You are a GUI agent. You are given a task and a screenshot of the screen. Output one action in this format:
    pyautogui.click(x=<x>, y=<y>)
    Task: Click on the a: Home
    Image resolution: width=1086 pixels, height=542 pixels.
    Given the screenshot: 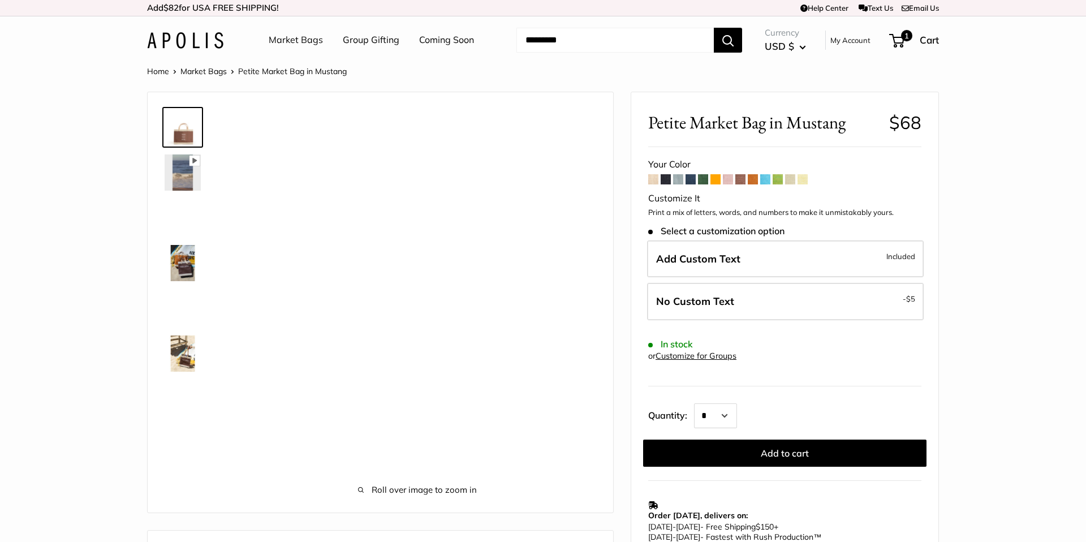 What is the action you would take?
    pyautogui.click(x=158, y=71)
    